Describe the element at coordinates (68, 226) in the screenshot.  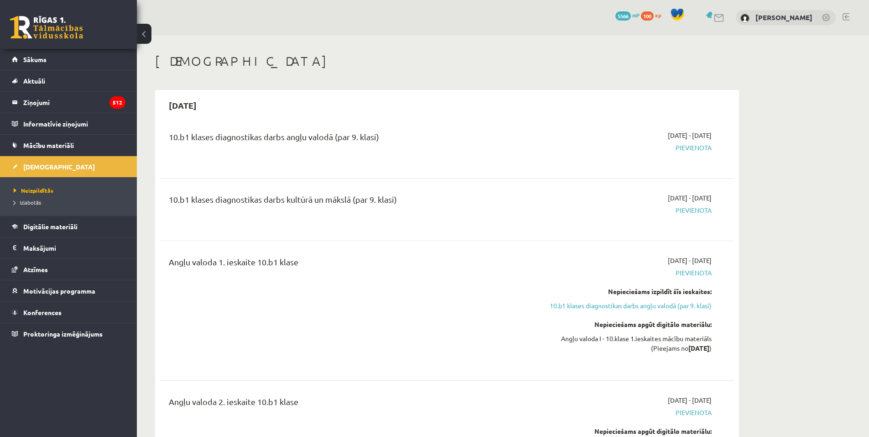
I see `a: Digitālie materiāli` at that location.